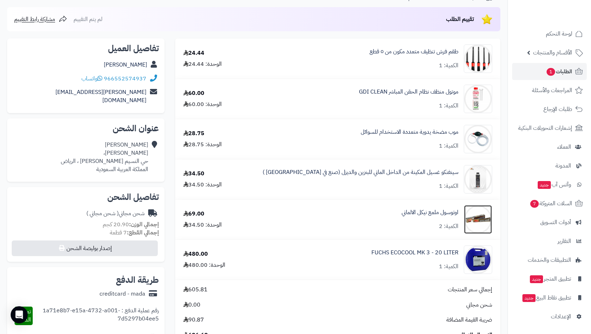 The image size is (591, 334). I want to click on div: الكمية: 2, so click(449, 226).